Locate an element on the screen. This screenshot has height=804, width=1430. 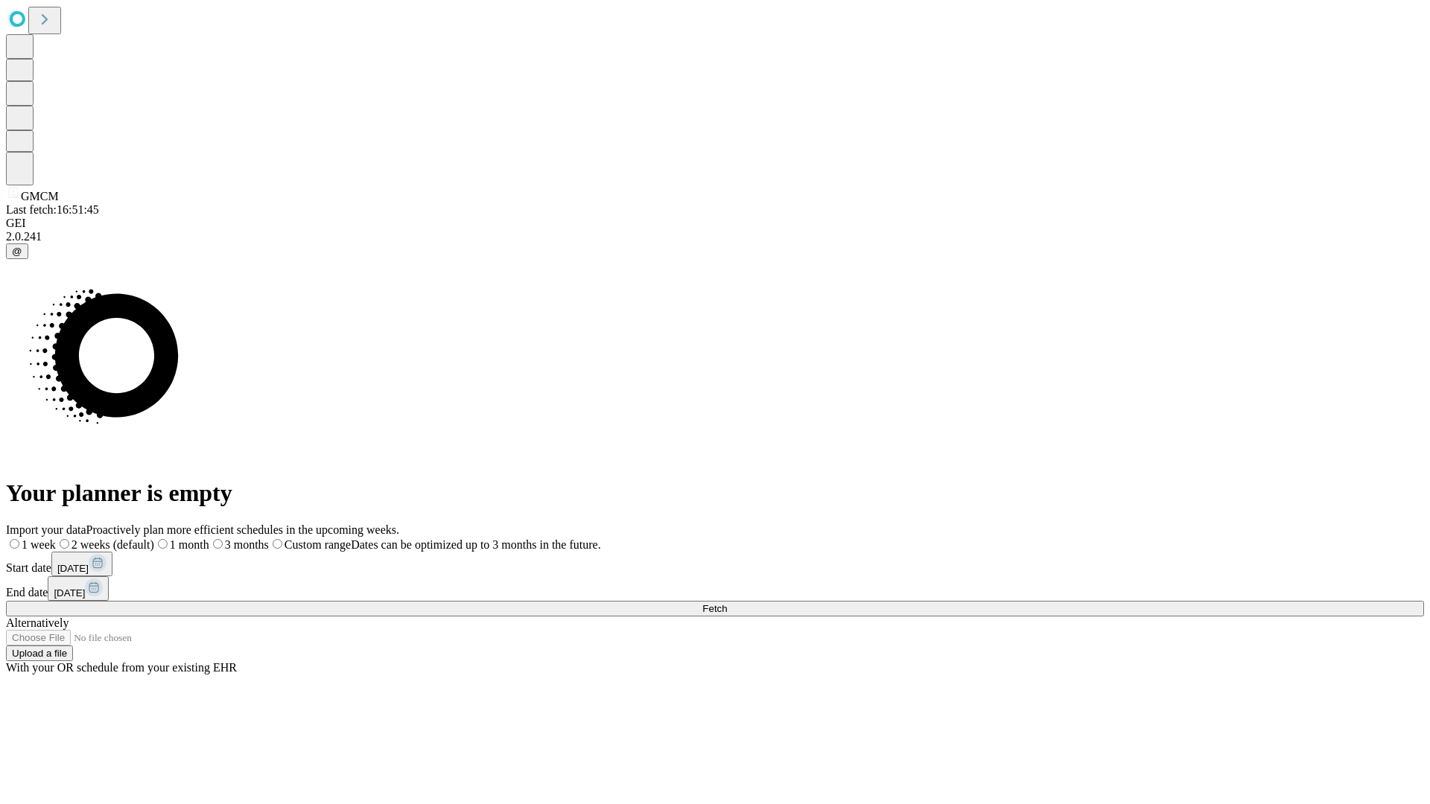
input: 2 weeks (default) is located at coordinates (64, 544).